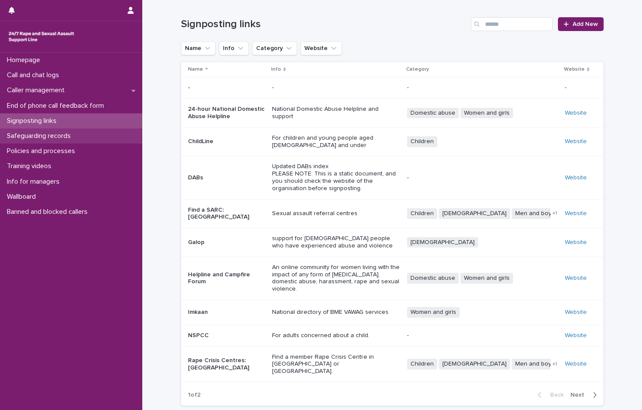 The width and height of the screenshot is (642, 410). I want to click on p: Call and chat logs, so click(34, 75).